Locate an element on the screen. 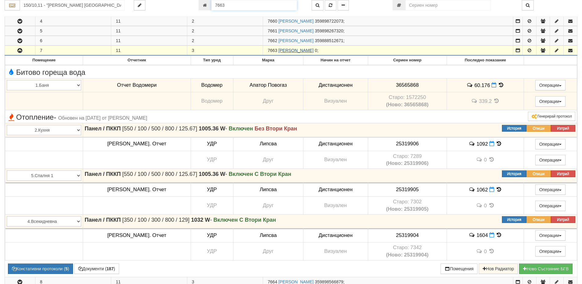 Image resolution: width=582 pixels, height=284 pixels. td: 7 is located at coordinates (73, 51).